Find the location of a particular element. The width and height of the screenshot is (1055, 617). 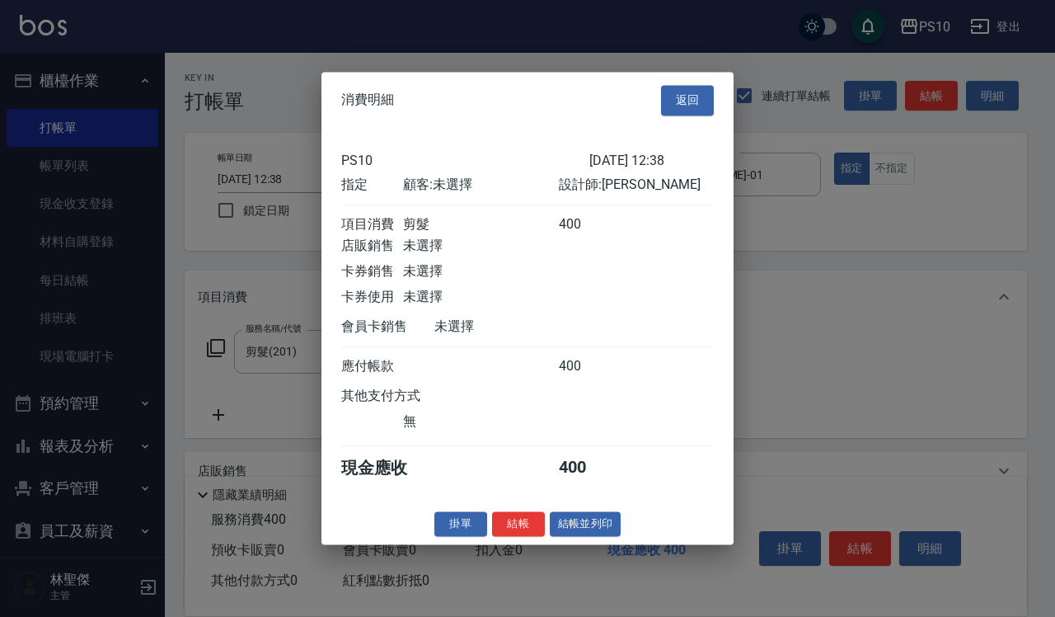

div: 指定 is located at coordinates (372, 185).